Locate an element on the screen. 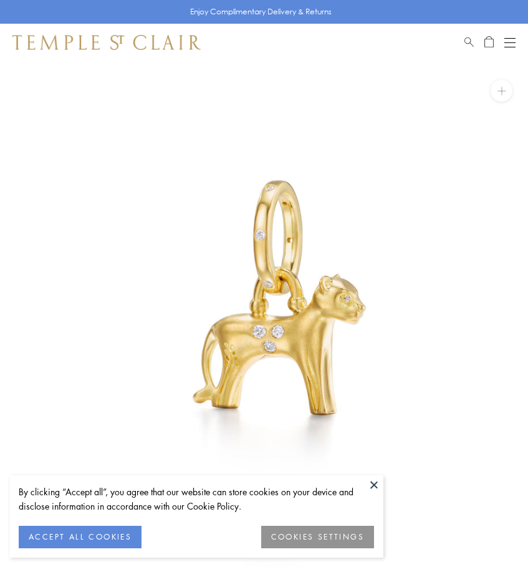 This screenshot has height=567, width=528. a: Open Shopping Bag is located at coordinates (489, 42).